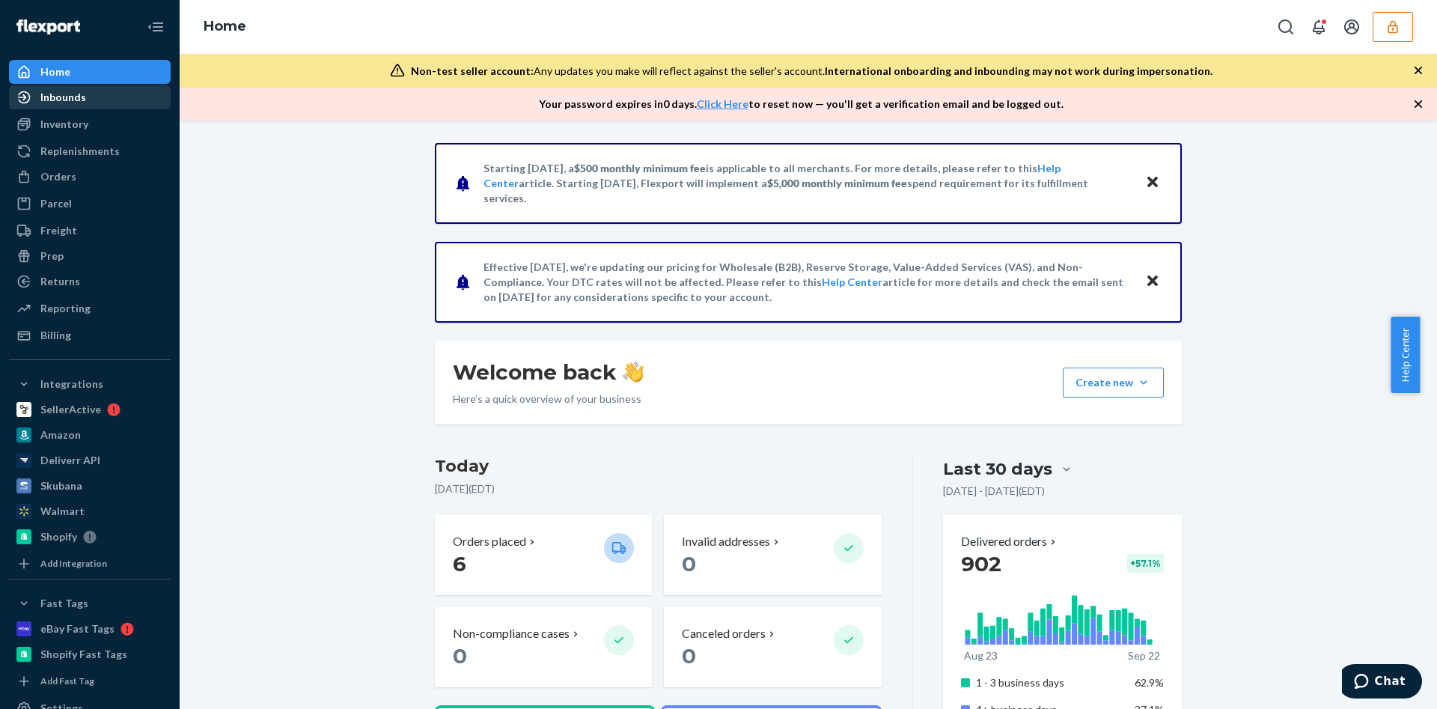  I want to click on div: Shopify, so click(58, 537).